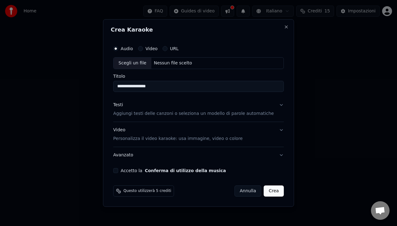 The width and height of the screenshot is (397, 226). What do you see at coordinates (178, 135) in the screenshot?
I see `div: Video` at bounding box center [178, 135].